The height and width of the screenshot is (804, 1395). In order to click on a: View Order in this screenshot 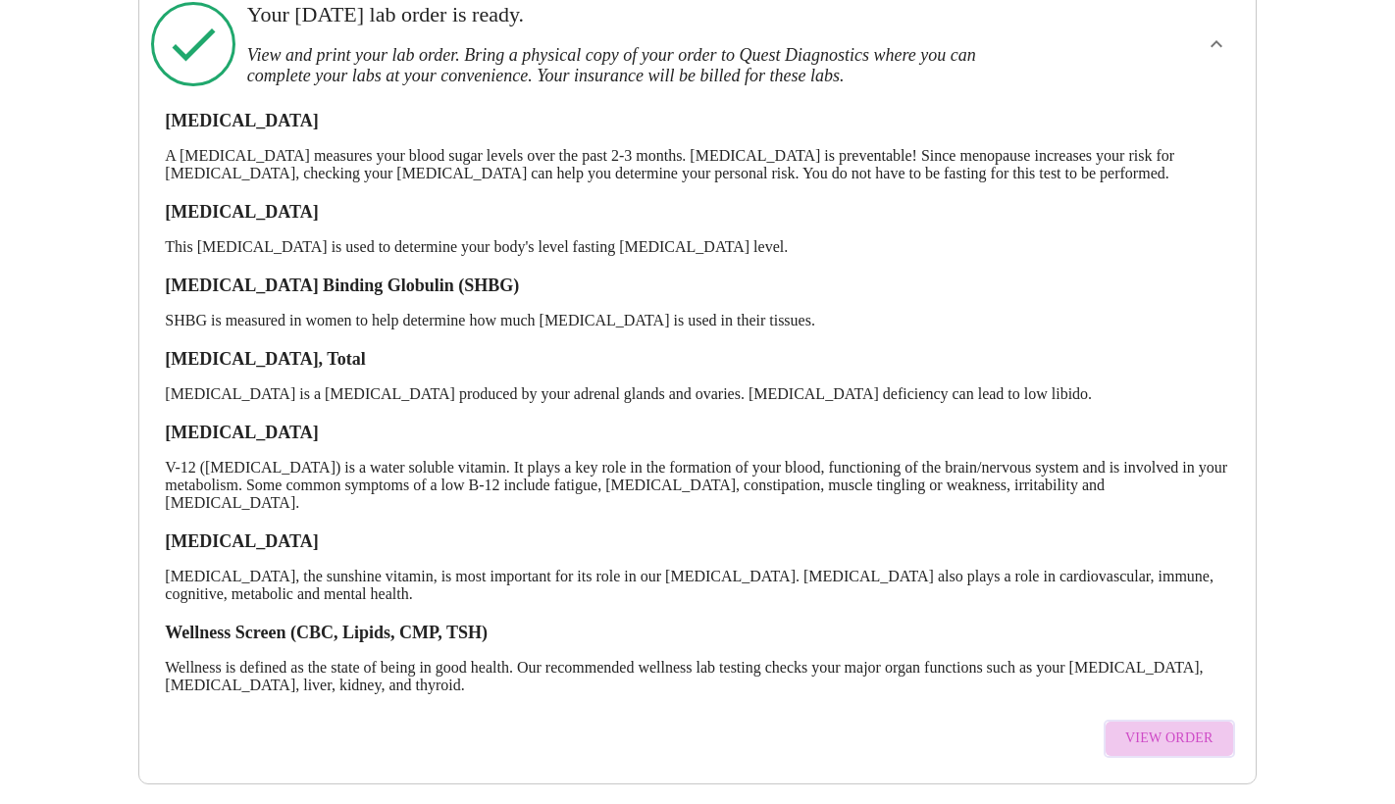, I will do `click(1169, 738)`.